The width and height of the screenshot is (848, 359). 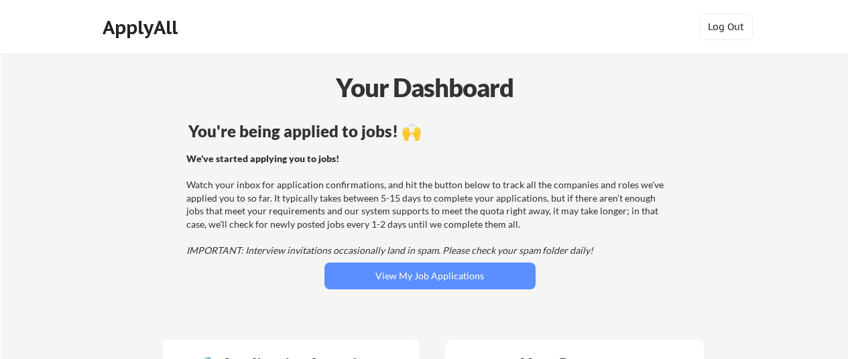 What do you see at coordinates (389, 250) in the screenshot?
I see `em: IMPORTANT: Interview invitations occasionally land in spam. Please check your spam folder daily!` at bounding box center [389, 250].